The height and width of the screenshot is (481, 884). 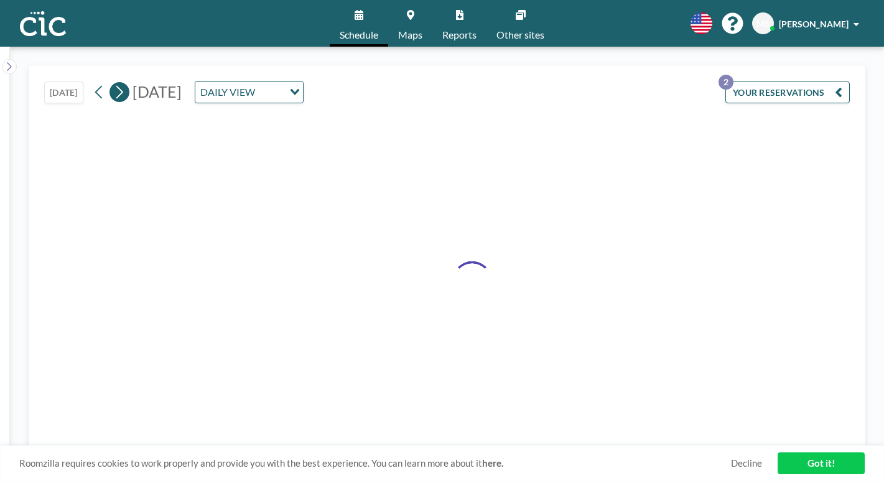 I want to click on a: Got it!, so click(x=821, y=463).